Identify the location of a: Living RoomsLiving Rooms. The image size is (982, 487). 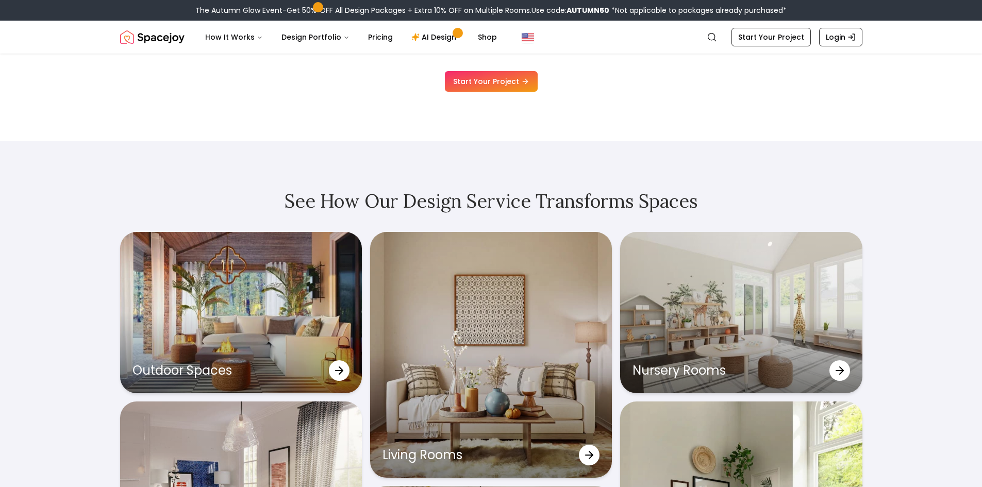
(491, 355).